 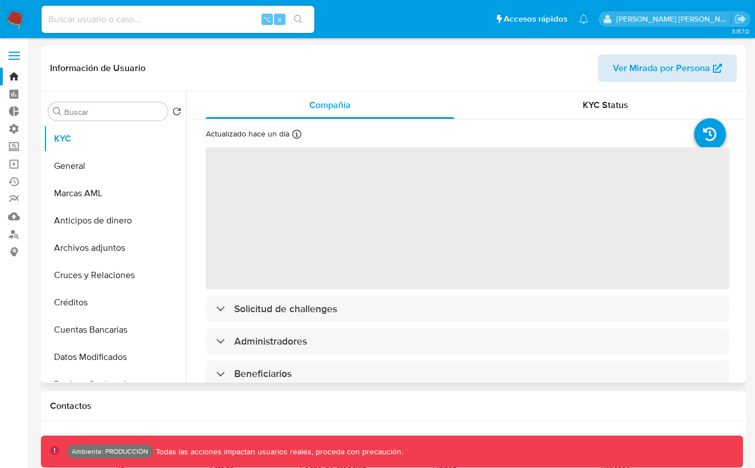 What do you see at coordinates (263, 374) in the screenshot?
I see `h3: Beneficiarios` at bounding box center [263, 374].